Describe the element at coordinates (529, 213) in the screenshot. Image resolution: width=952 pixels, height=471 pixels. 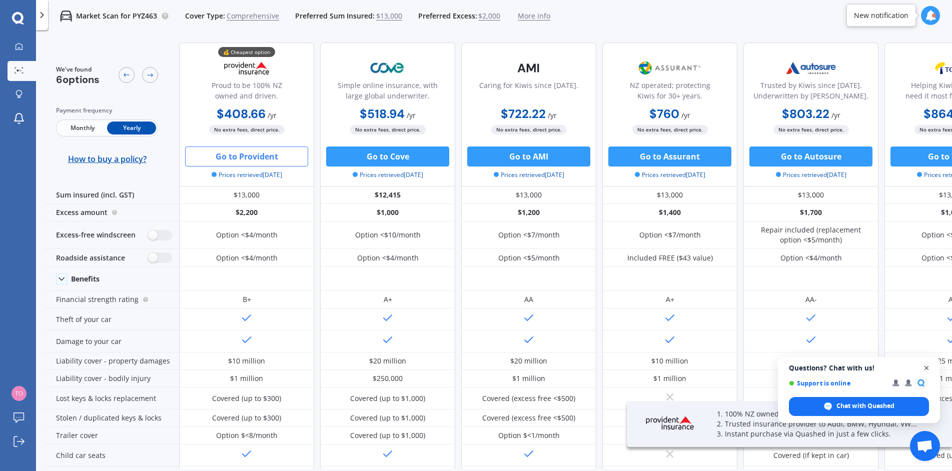
I see `div: $1,200` at that location.